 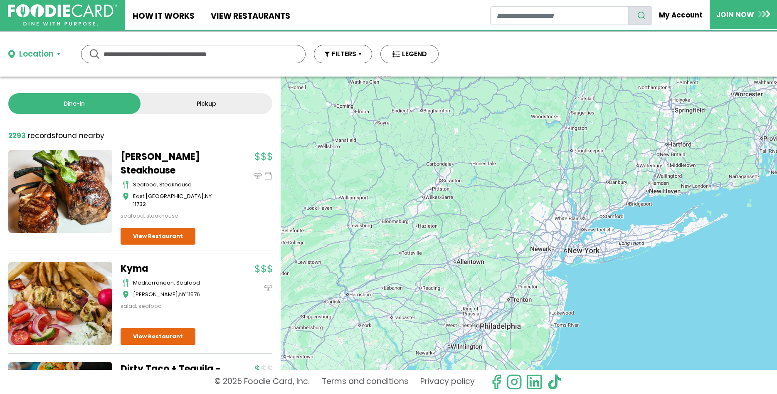 What do you see at coordinates (179, 283) in the screenshot?
I see `div: mediterranean, seafood` at bounding box center [179, 283].